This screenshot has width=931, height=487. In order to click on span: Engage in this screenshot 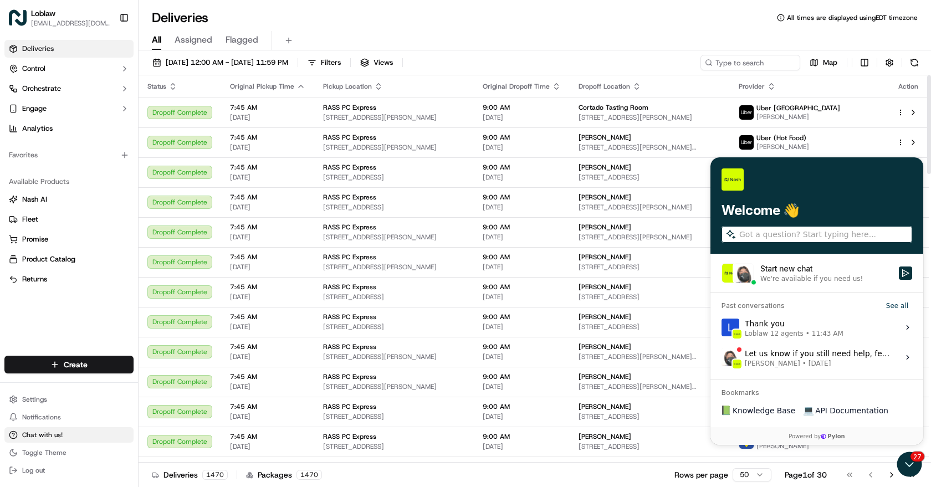, I will do `click(34, 109)`.